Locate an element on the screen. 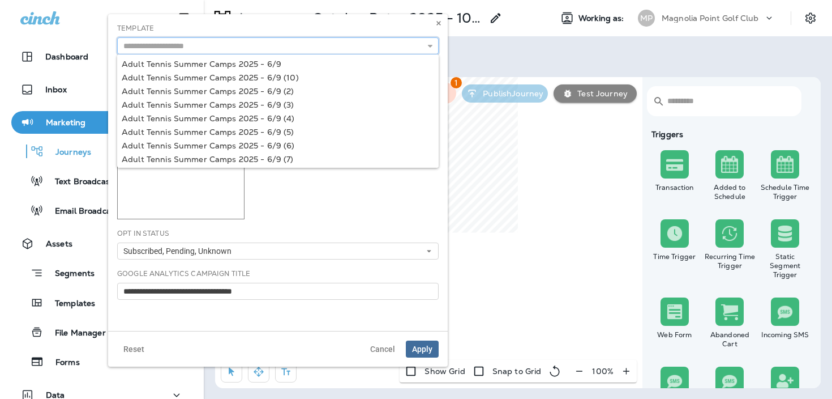 The height and width of the screenshot is (399, 832). span: Cancel is located at coordinates (383, 349).